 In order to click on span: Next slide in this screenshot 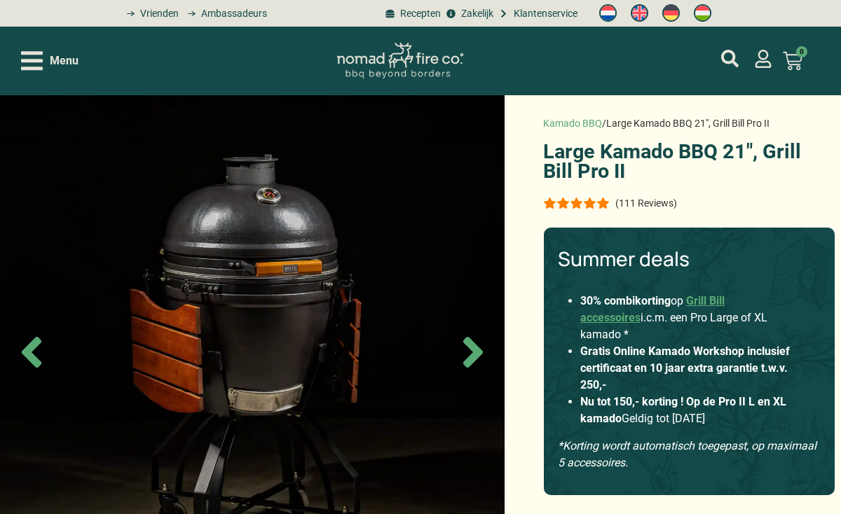, I will do `click(473, 353)`.